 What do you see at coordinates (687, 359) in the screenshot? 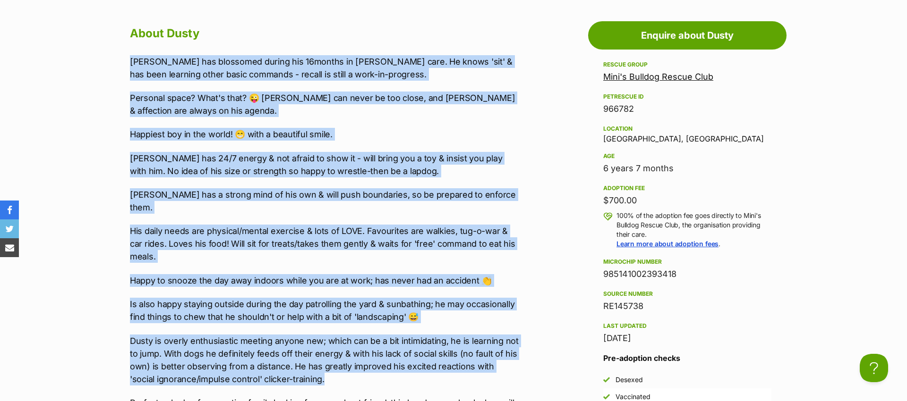
I see `h3: Pre-adoption checks` at bounding box center [687, 359].